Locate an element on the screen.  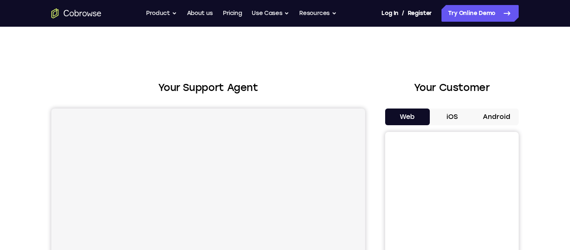
a: Log In is located at coordinates (389, 13).